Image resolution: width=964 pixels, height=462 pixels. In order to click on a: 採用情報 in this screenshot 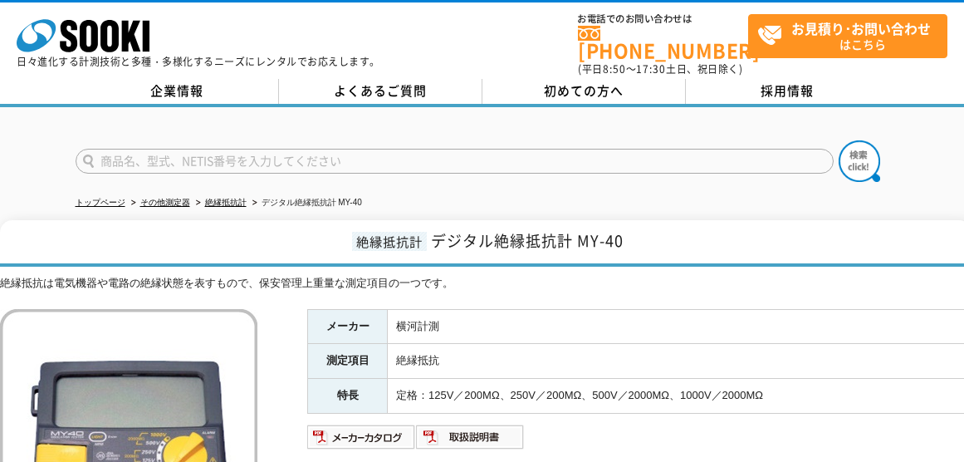, I will do `click(787, 91)`.